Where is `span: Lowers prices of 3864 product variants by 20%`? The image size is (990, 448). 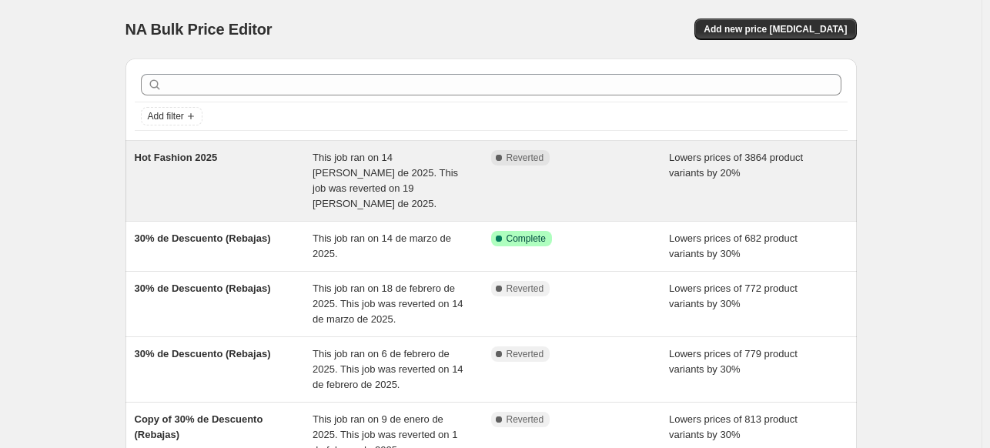
span: Lowers prices of 3864 product variants by 20% is located at coordinates (736, 165).